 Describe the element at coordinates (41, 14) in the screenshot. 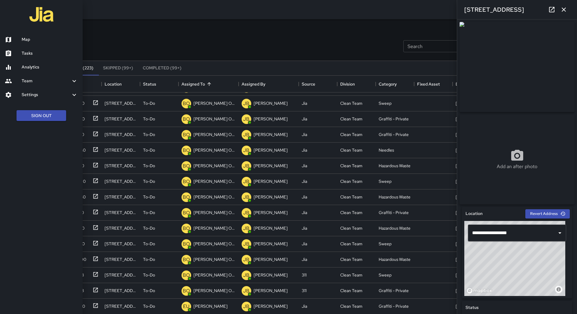

I see `img: jia-logo` at that location.